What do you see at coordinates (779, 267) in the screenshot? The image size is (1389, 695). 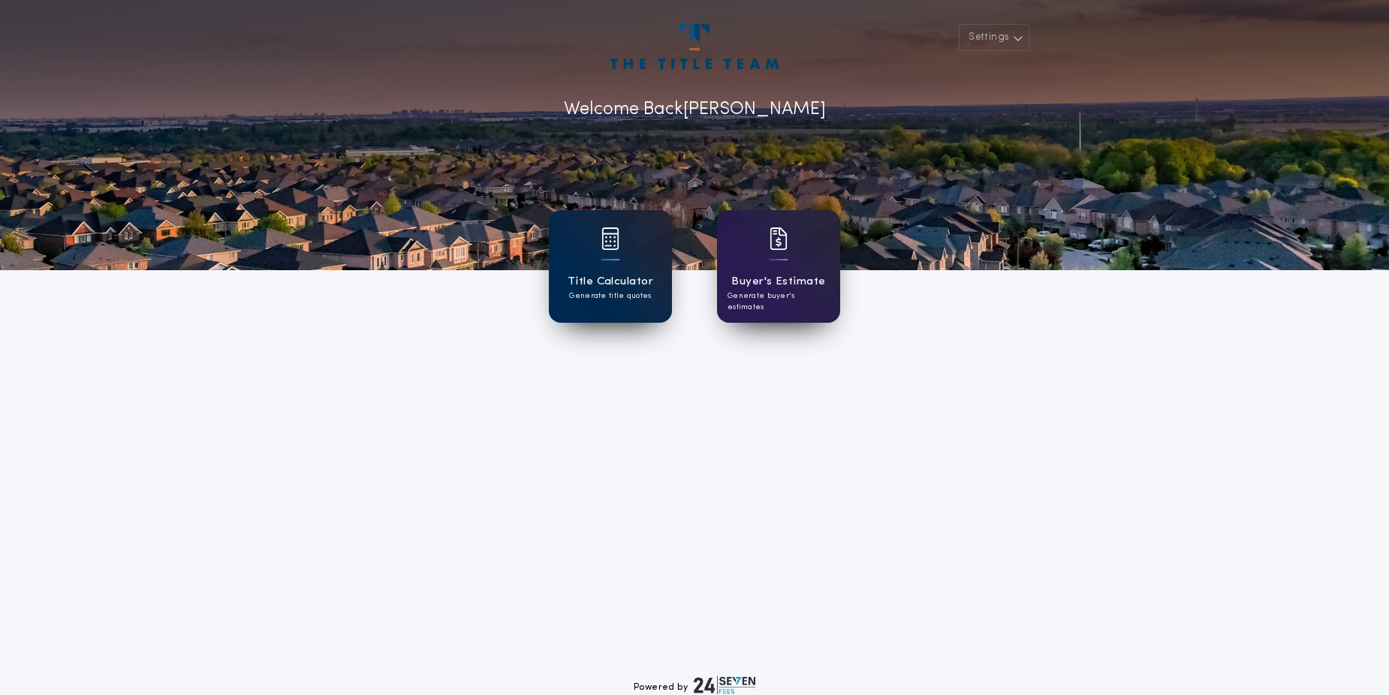 I see `a: card iconBuyer's EstimateGenerate buyer's estimates` at bounding box center [779, 267].